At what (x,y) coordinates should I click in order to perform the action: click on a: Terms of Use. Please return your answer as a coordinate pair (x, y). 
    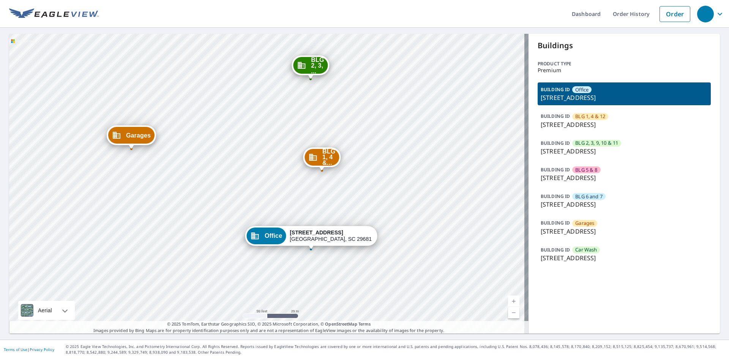
    Looking at the image, I should click on (16, 349).